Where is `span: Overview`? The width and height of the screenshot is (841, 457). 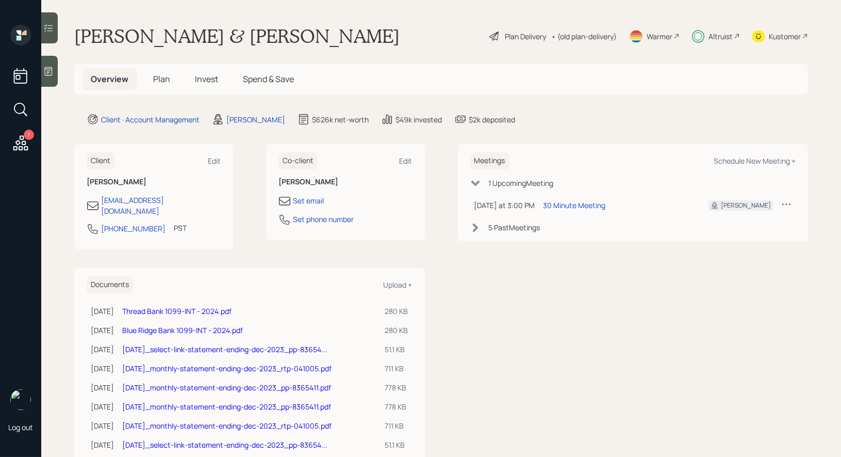 span: Overview is located at coordinates (109, 79).